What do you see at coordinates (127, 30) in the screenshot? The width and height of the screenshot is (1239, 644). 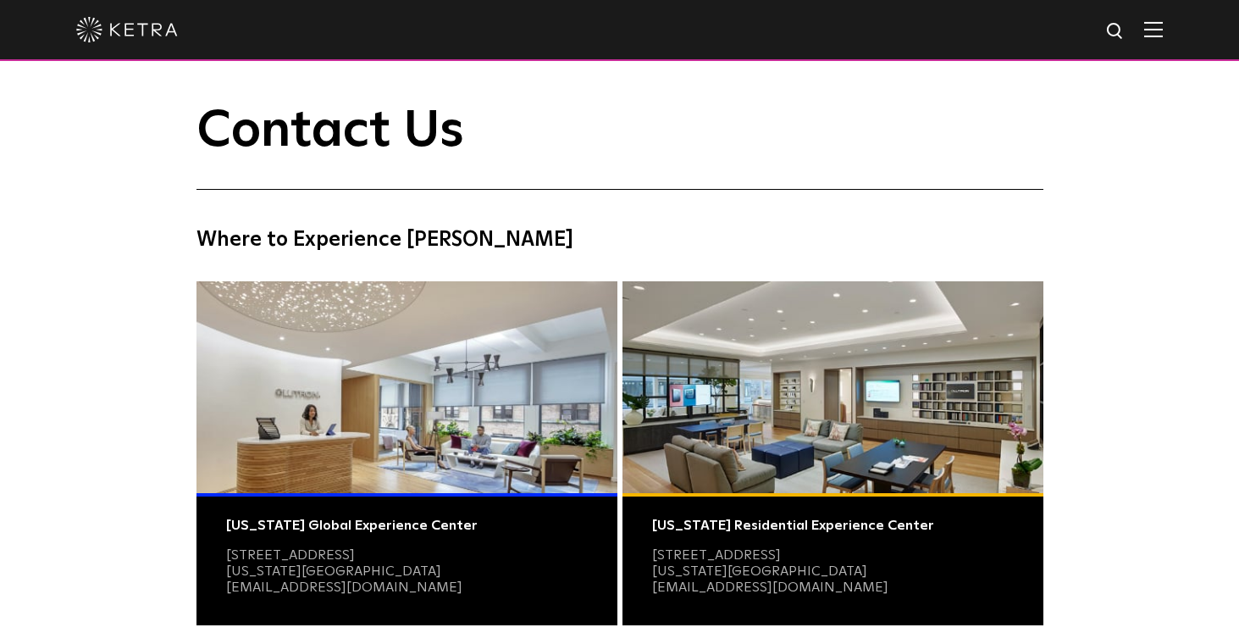 I see `img: ketra-logo-2019-white` at bounding box center [127, 30].